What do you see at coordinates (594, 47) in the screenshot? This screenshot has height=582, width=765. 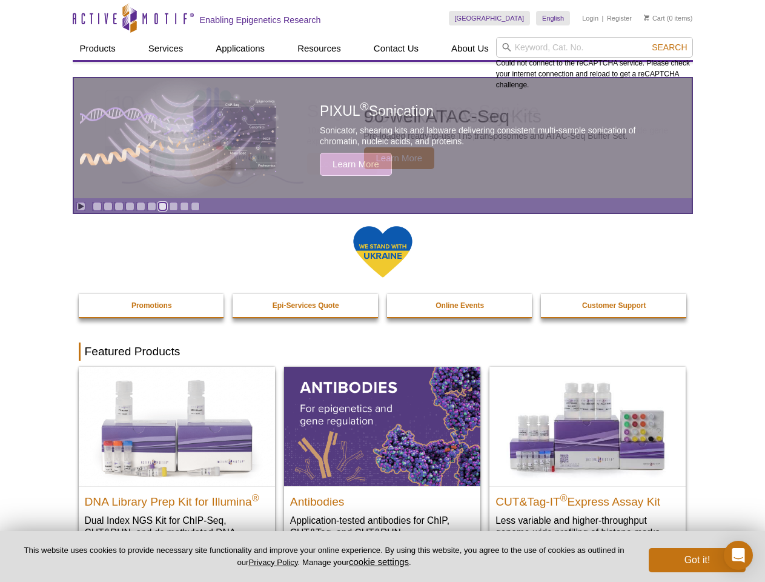 I see `input: Keyword, Cat. No.` at bounding box center [594, 47].